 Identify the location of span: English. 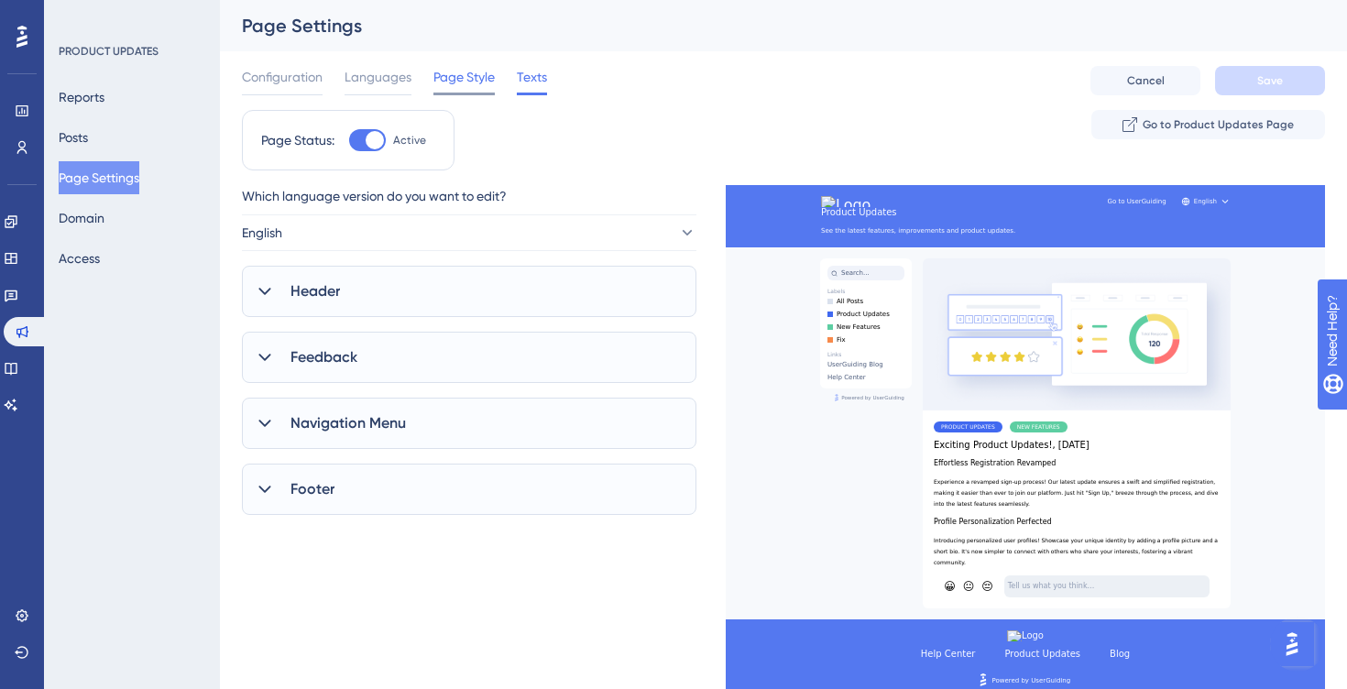
(262, 233).